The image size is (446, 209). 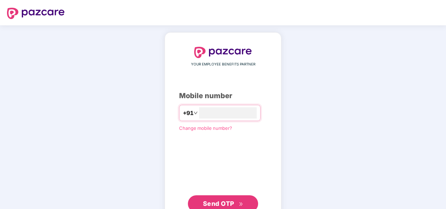 I want to click on span: double-right, so click(x=241, y=204).